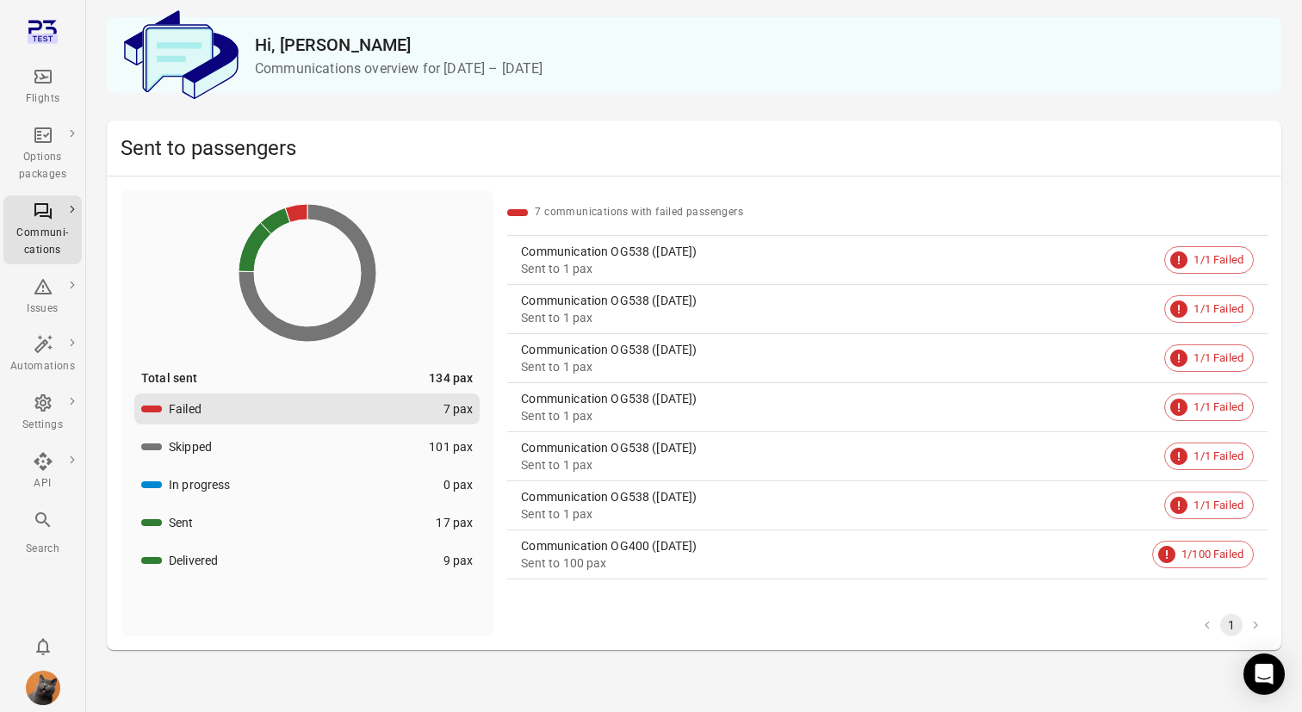 The height and width of the screenshot is (712, 1302). What do you see at coordinates (42, 297) in the screenshot?
I see `a: Issues` at bounding box center [42, 297].